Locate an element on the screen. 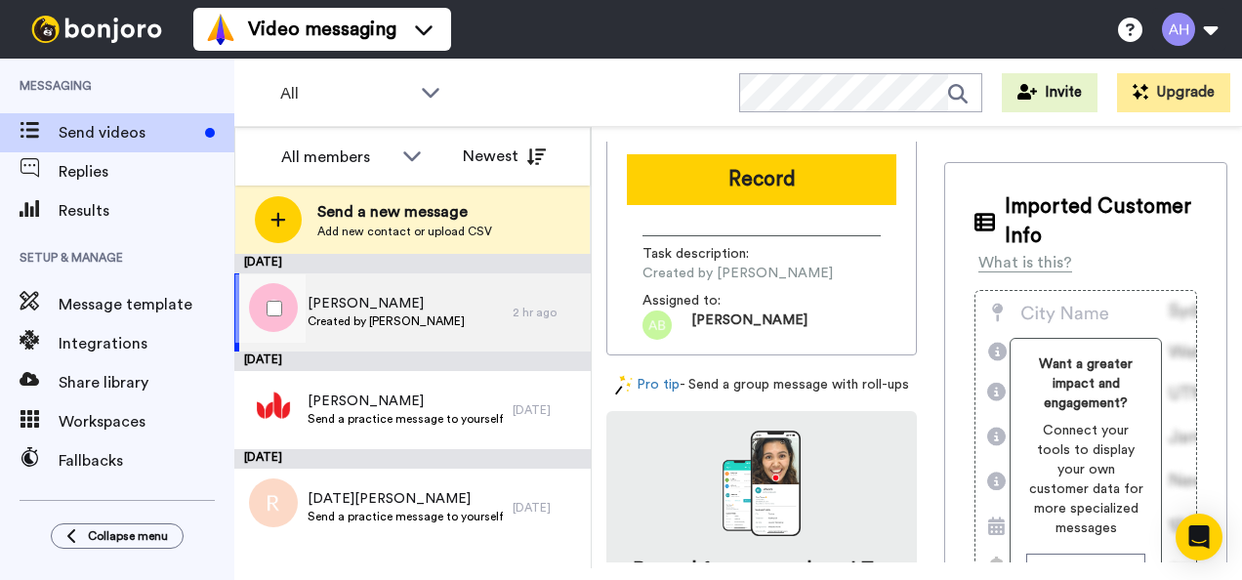 The width and height of the screenshot is (1242, 580). button: Invite is located at coordinates (1050, 93).